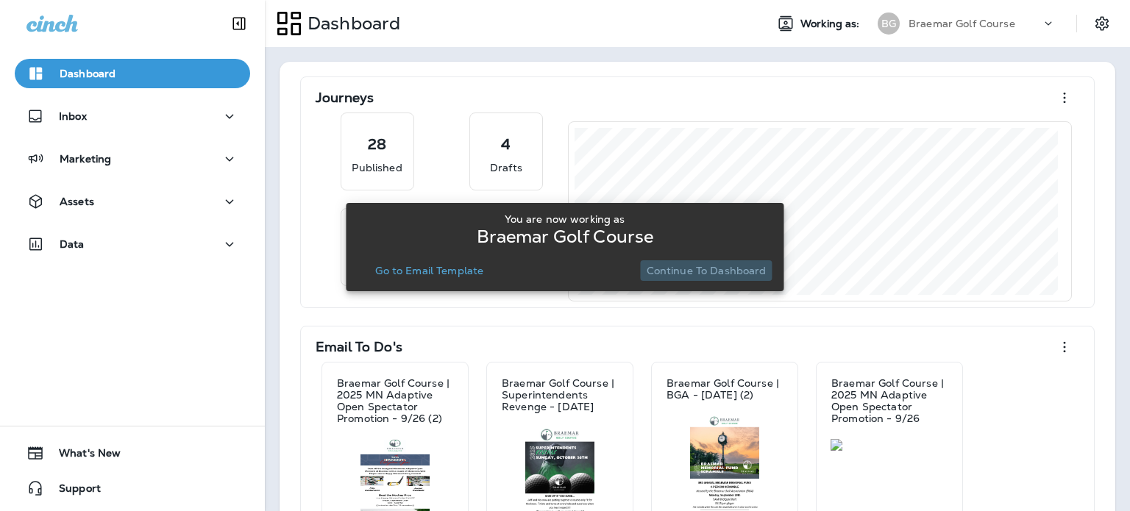 The width and height of the screenshot is (1130, 511). What do you see at coordinates (132, 244) in the screenshot?
I see `button: Data` at bounding box center [132, 244].